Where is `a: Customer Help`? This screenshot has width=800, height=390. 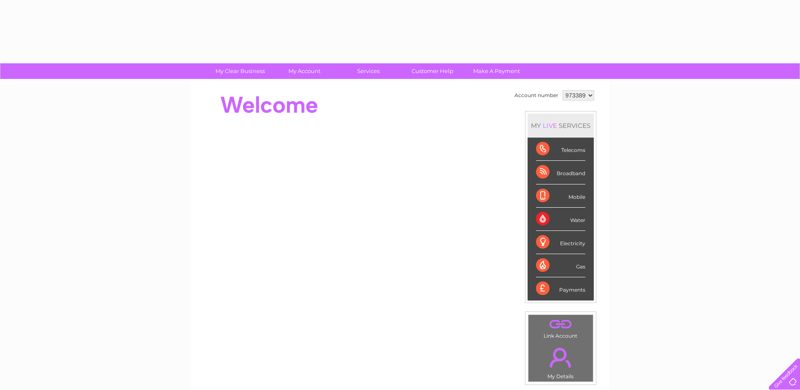
a: Customer Help is located at coordinates (432, 71).